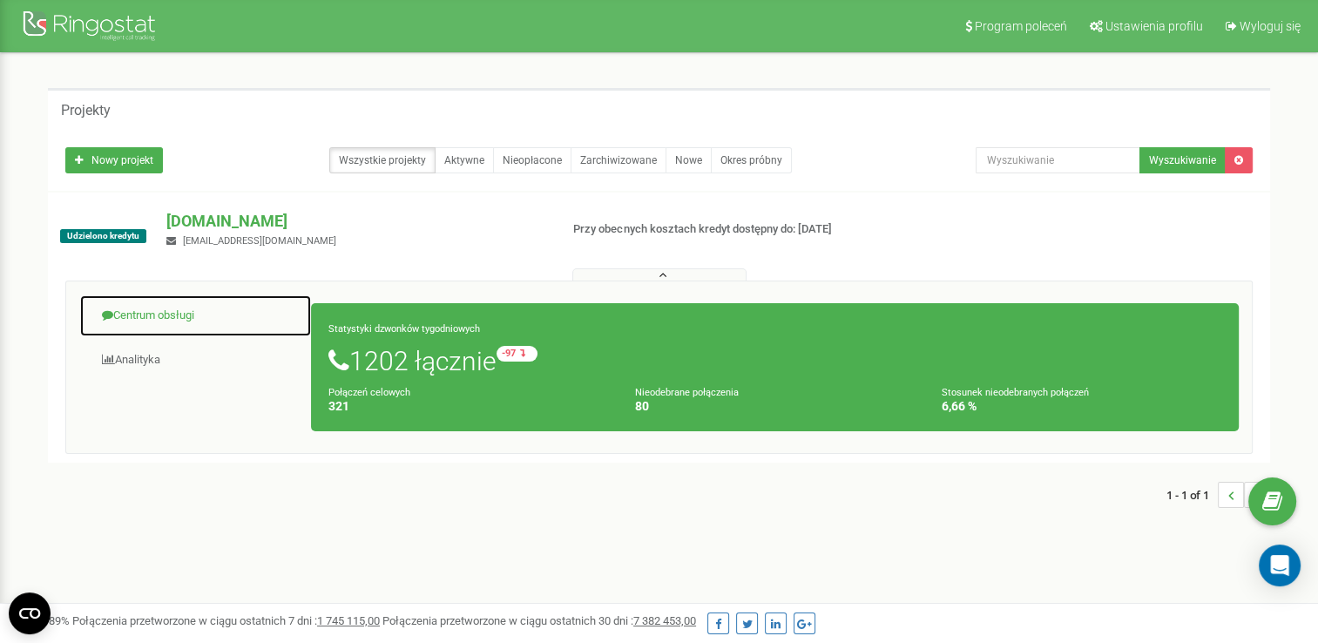 This screenshot has height=643, width=1318. I want to click on a: Centrum obsługi, so click(195, 315).